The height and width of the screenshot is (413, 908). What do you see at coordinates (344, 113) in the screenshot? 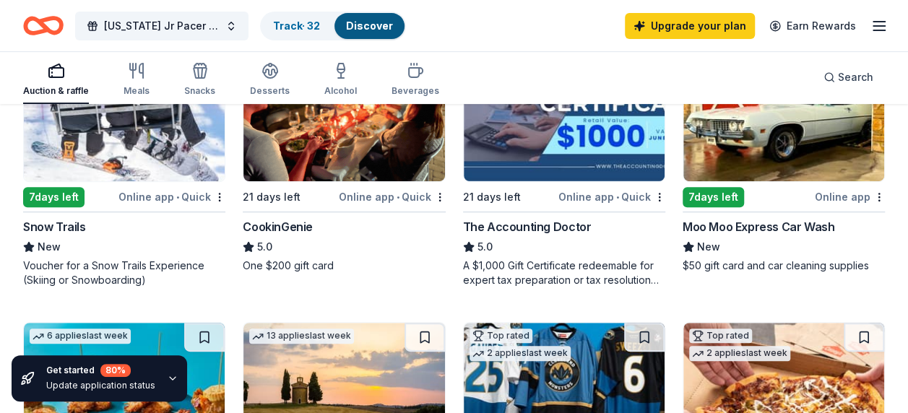
I see `img: Image for CookinGenie` at bounding box center [344, 113].